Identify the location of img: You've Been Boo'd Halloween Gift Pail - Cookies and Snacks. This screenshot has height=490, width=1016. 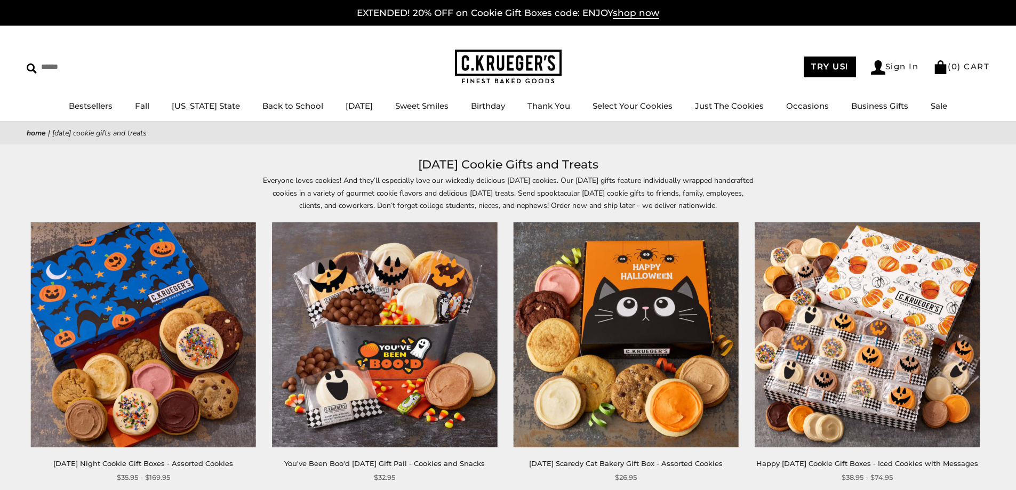
(385, 335).